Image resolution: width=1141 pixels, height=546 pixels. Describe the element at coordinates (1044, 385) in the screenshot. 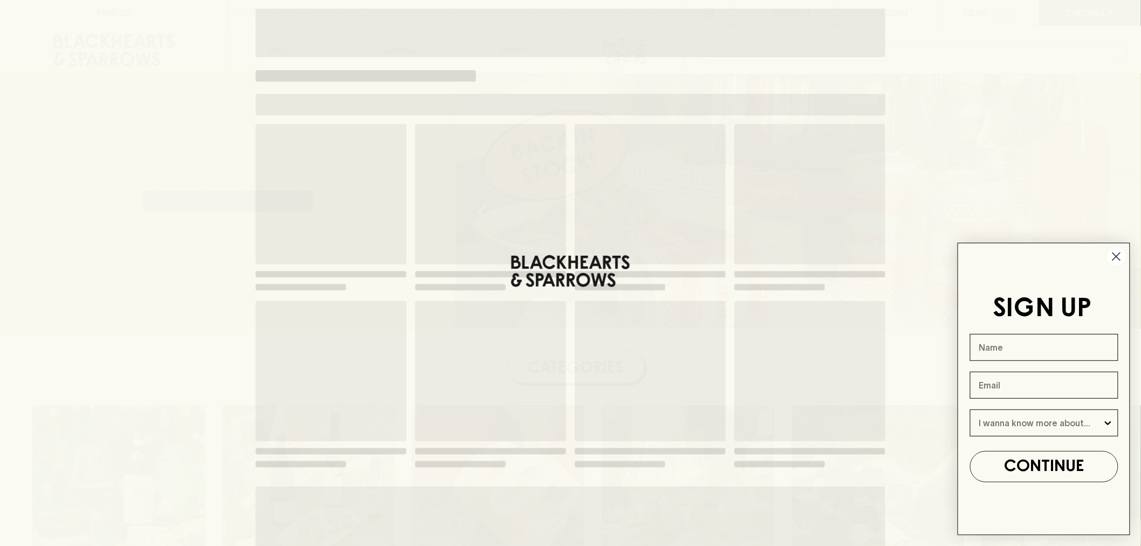

I see `input: Email` at that location.